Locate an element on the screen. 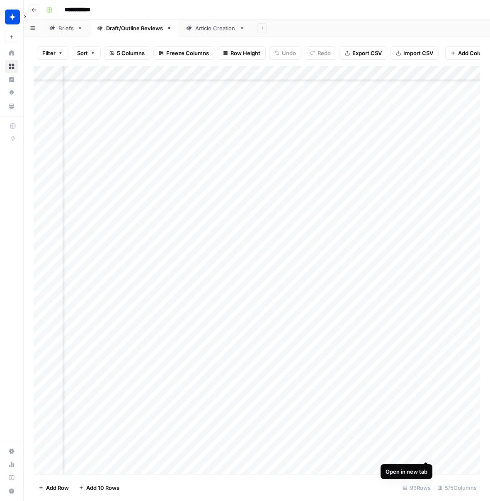 The height and width of the screenshot is (501, 490). button: Filter is located at coordinates (53, 53).